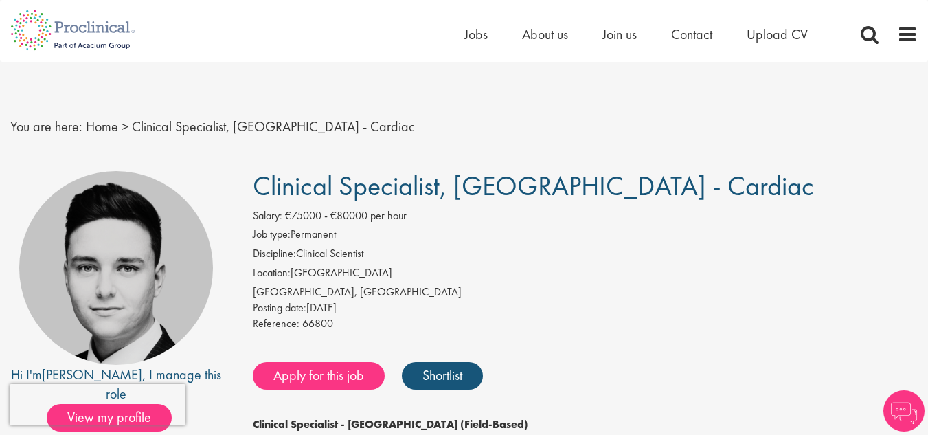 The height and width of the screenshot is (435, 928). Describe the element at coordinates (585, 236) in the screenshot. I see `li: Permanent` at that location.